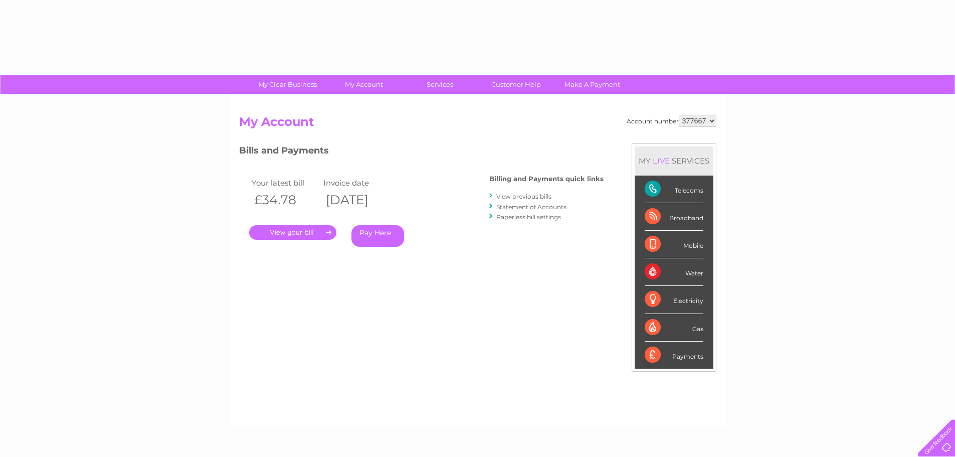 Image resolution: width=955 pixels, height=457 pixels. I want to click on a: Customer Help, so click(516, 84).